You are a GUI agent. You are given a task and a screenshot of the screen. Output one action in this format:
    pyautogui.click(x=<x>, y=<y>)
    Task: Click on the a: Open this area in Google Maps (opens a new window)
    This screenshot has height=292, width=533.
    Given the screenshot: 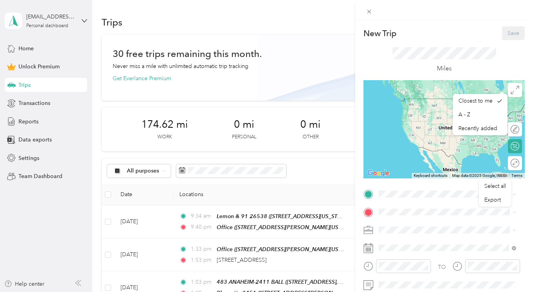 What is the action you would take?
    pyautogui.click(x=378, y=173)
    